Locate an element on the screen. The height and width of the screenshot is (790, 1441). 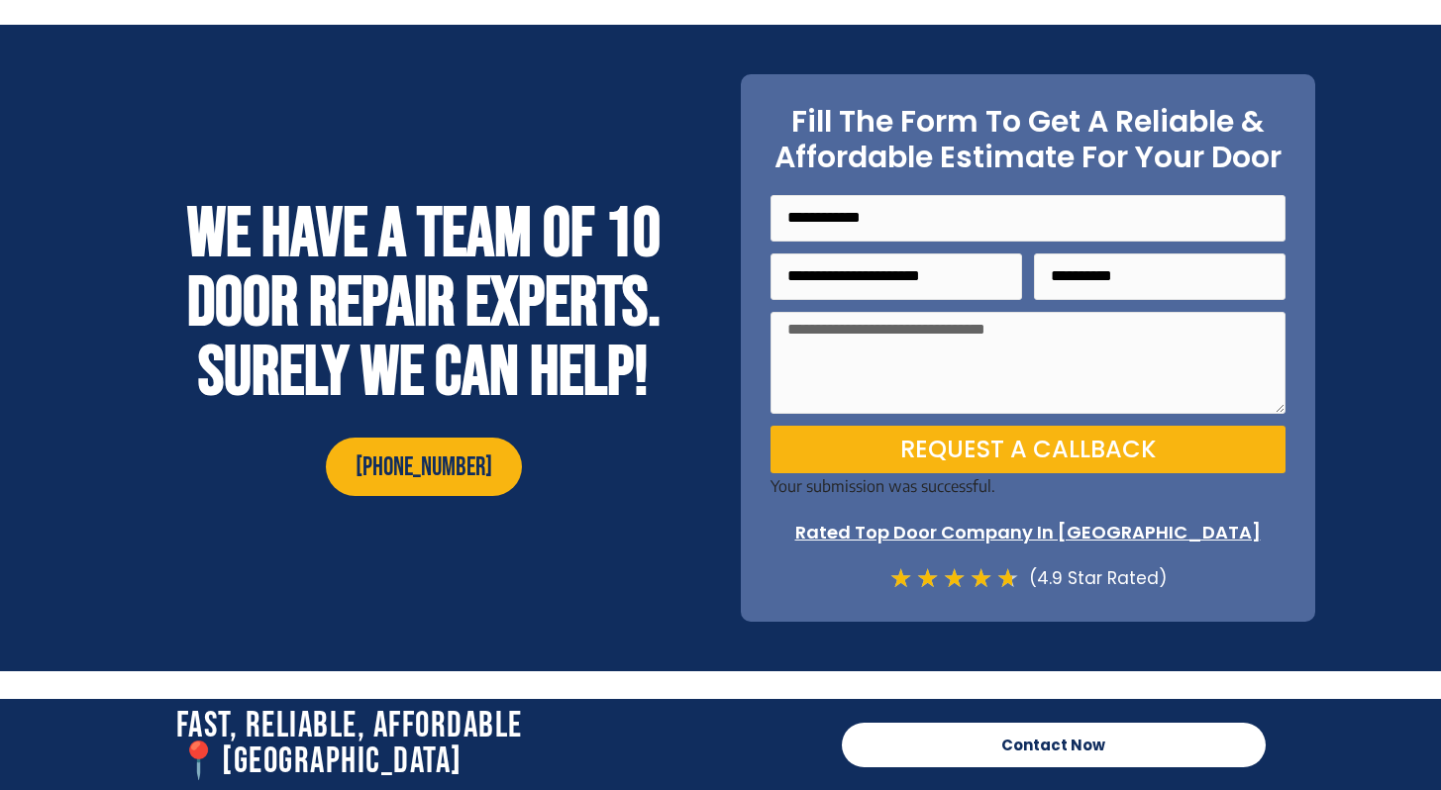
form: On Point Locksmith Victoria Door Form is located at coordinates (1028, 348).